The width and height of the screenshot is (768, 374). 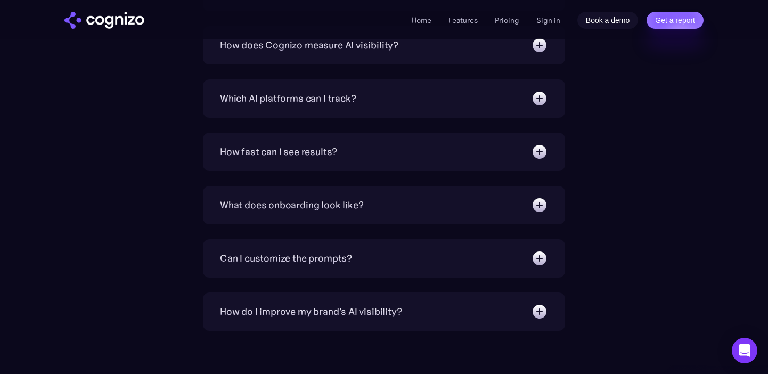 What do you see at coordinates (421, 20) in the screenshot?
I see `a: Home` at bounding box center [421, 20].